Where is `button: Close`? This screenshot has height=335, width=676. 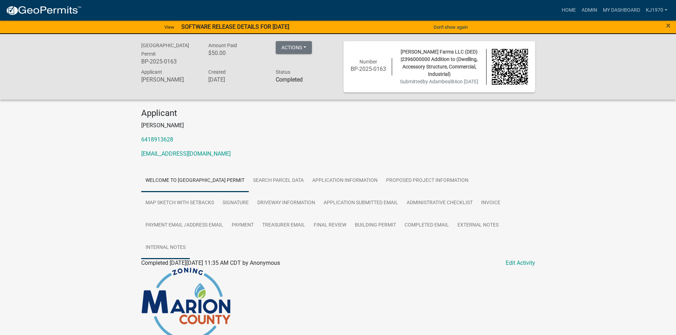 button: Close is located at coordinates (668, 26).